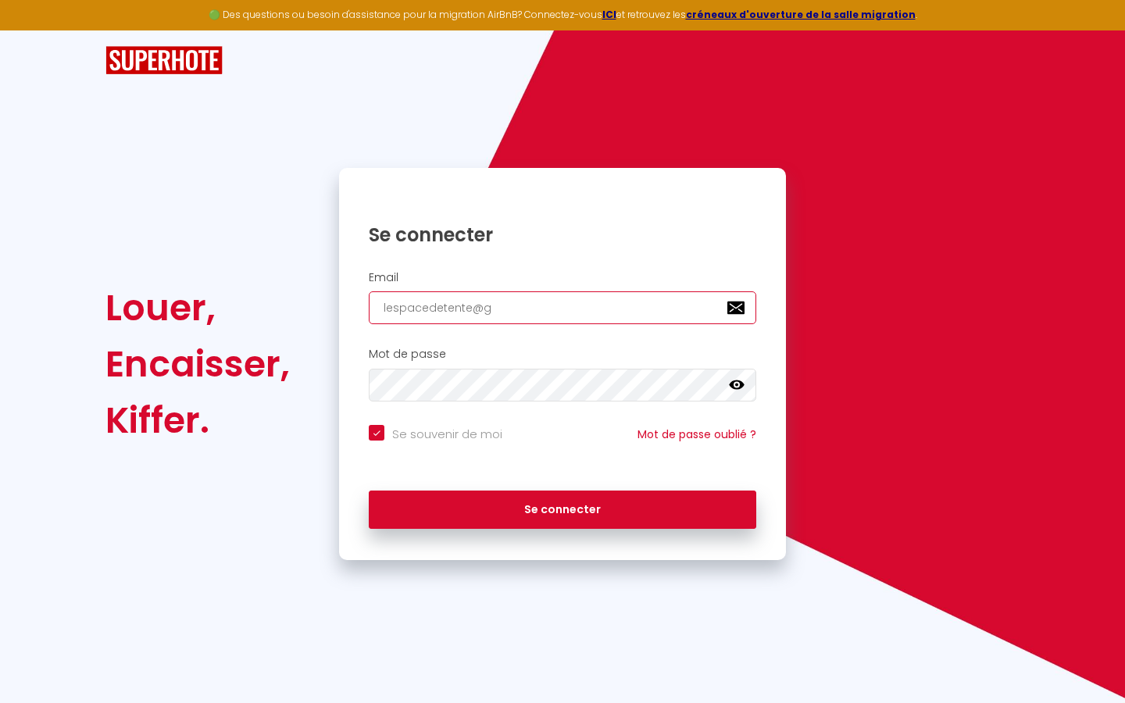  I want to click on div: Kiffer., so click(198, 420).